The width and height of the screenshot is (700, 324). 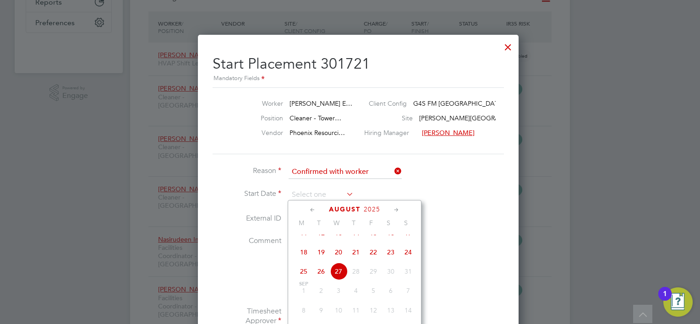 What do you see at coordinates (339, 272) in the screenshot?
I see `span: 27` at bounding box center [339, 272].